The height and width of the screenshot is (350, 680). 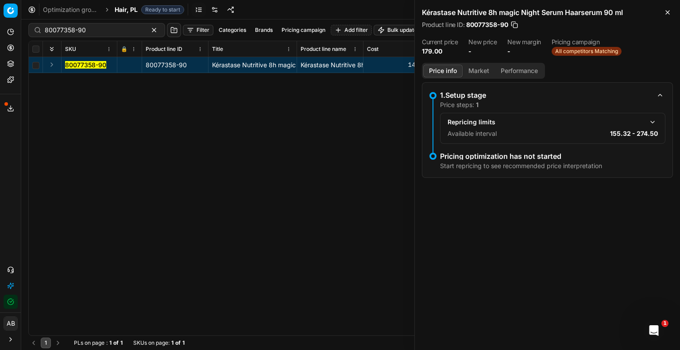 What do you see at coordinates (46, 343) in the screenshot?
I see `nav: pagination` at bounding box center [46, 343].